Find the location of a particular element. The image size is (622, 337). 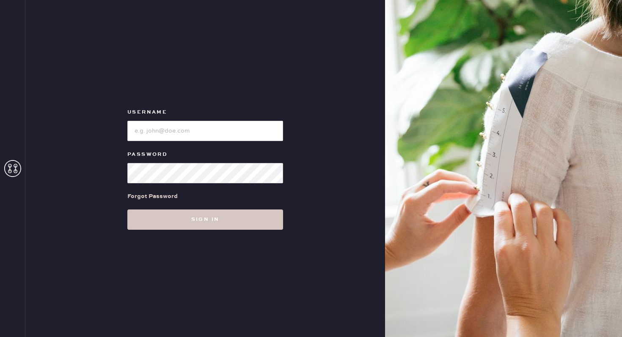

label: Username is located at coordinates (205, 112).